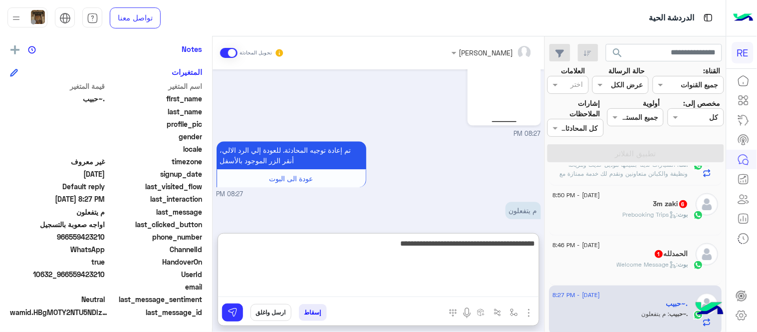 The width and height of the screenshot is (757, 332). I want to click on span: عودة الى البوت, so click(292, 178).